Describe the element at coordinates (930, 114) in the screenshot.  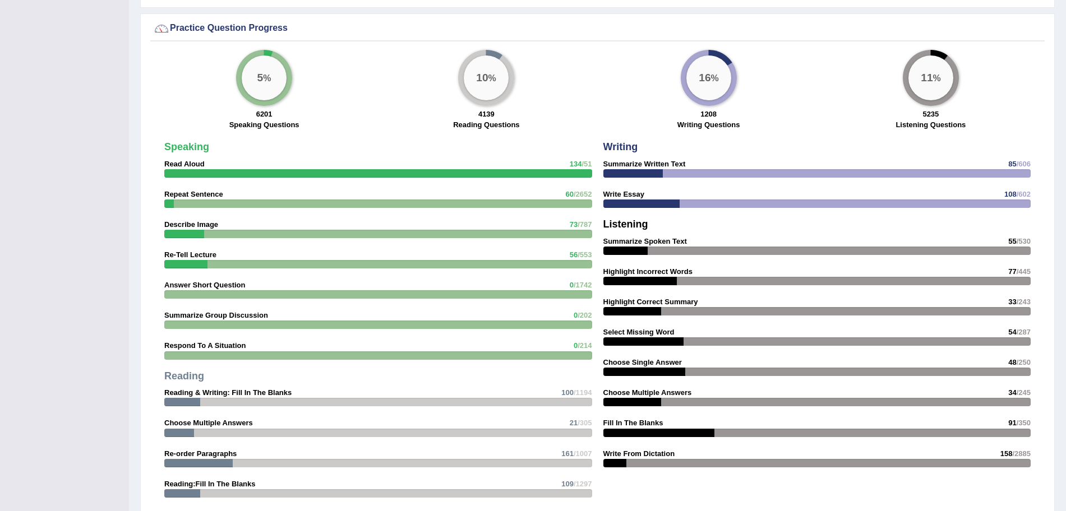
I see `strong: 5235` at that location.